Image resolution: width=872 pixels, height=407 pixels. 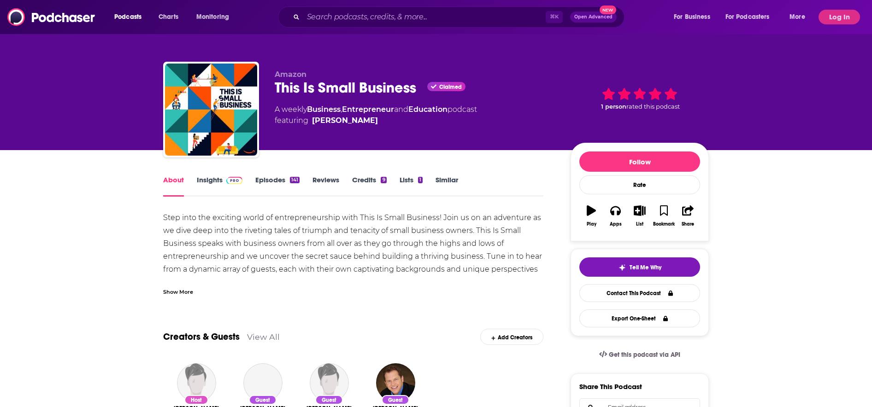 What do you see at coordinates (653, 106) in the screenshot?
I see `span: rated this podcast` at bounding box center [653, 106].